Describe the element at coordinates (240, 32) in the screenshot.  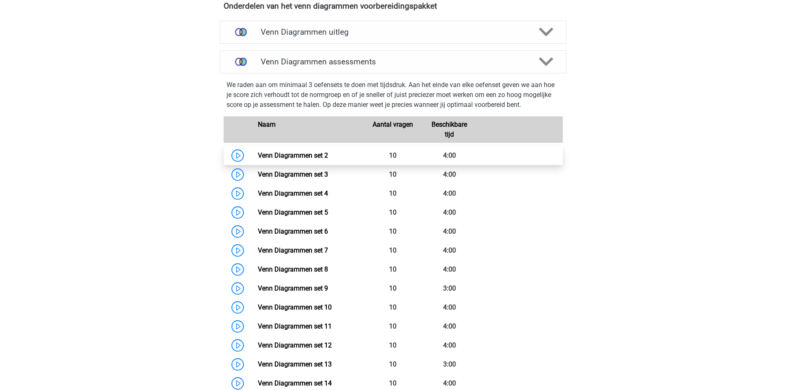
I see `img: venn diagrammen uitleg` at that location.